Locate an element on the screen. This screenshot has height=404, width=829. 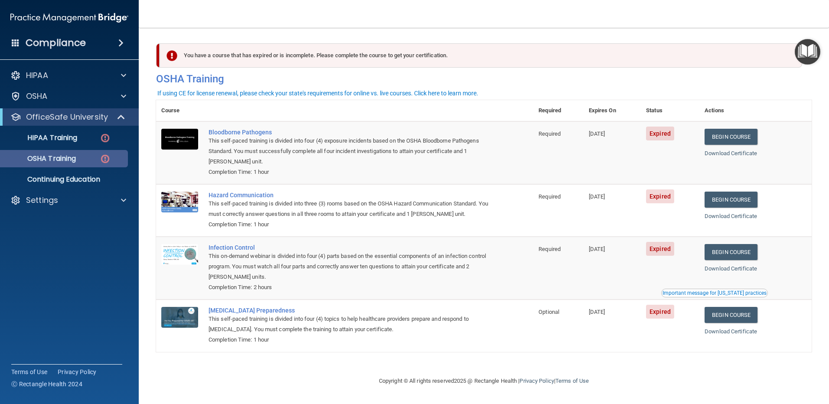
div: Hazard Communication is located at coordinates (349, 195).